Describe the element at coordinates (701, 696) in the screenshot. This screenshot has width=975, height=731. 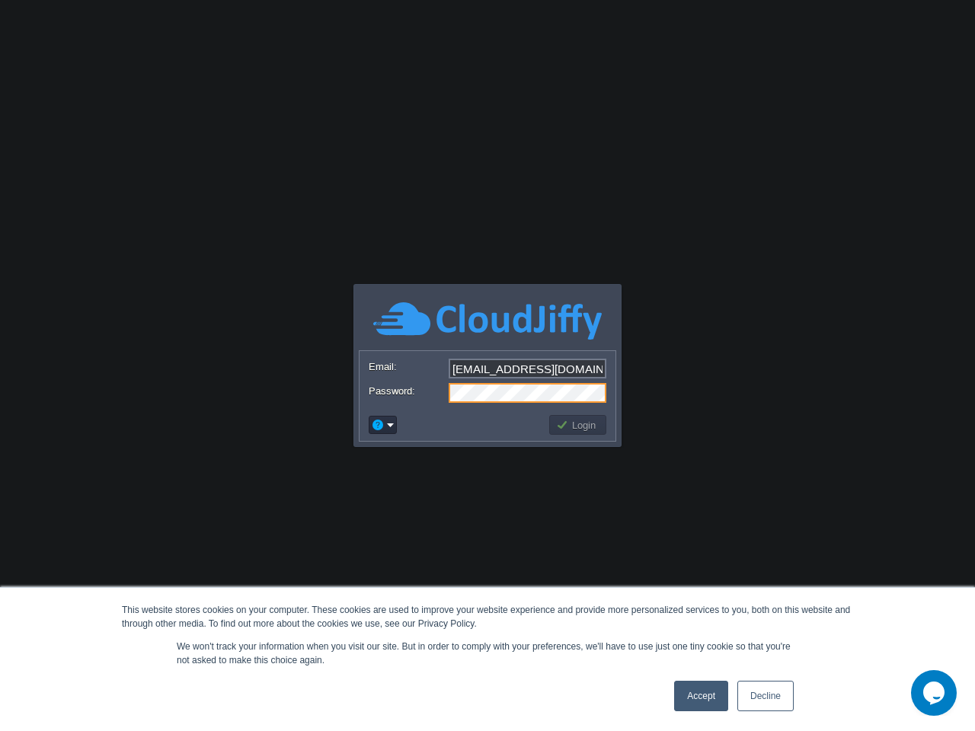
I see `a: Accept` at that location.